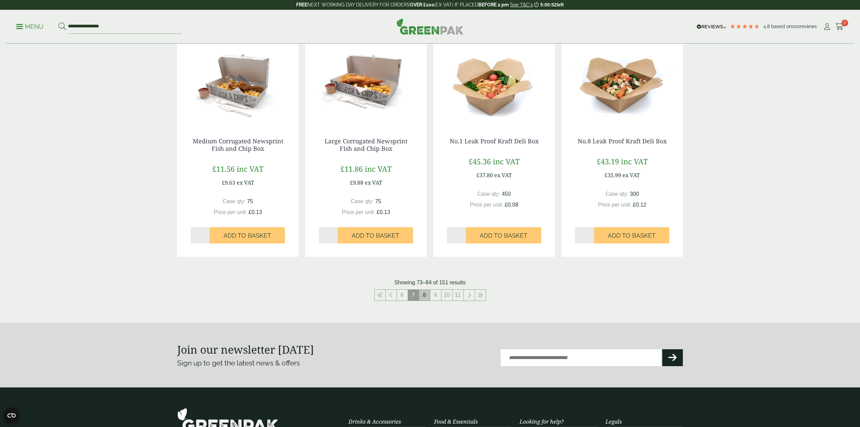 The image size is (860, 427). Describe the element at coordinates (480, 161) in the screenshot. I see `span: £45.36` at that location.